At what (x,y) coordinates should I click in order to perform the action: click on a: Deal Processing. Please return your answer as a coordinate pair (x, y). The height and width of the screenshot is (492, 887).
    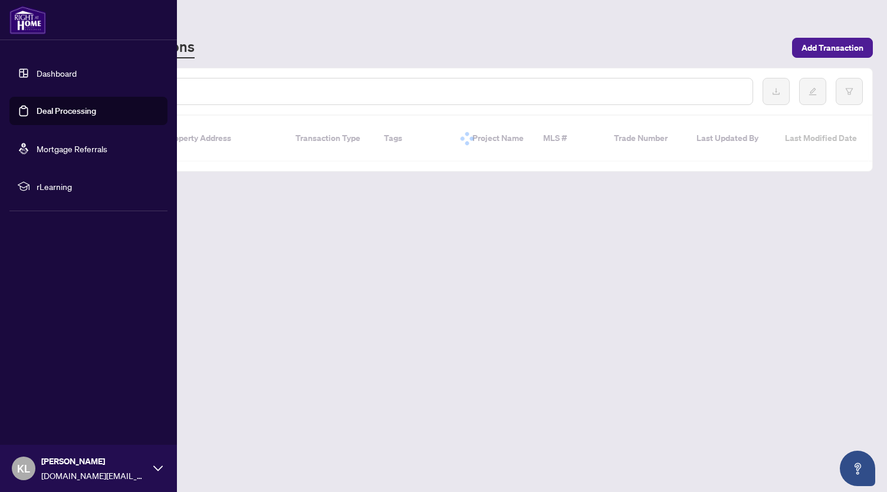
    Looking at the image, I should click on (66, 111).